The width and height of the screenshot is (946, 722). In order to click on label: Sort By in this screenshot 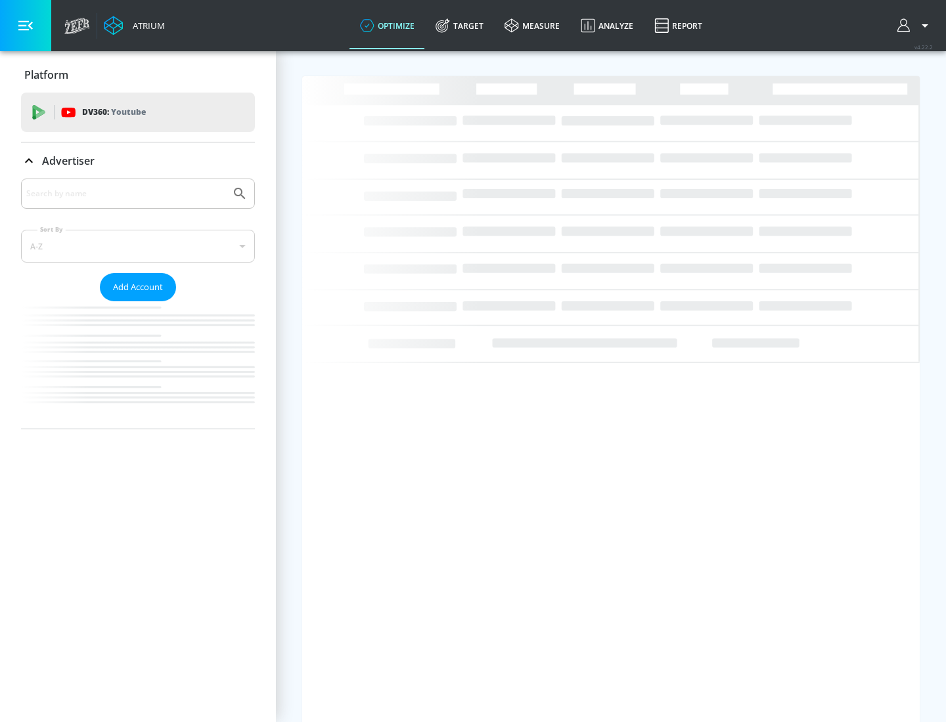, I will do `click(51, 229)`.